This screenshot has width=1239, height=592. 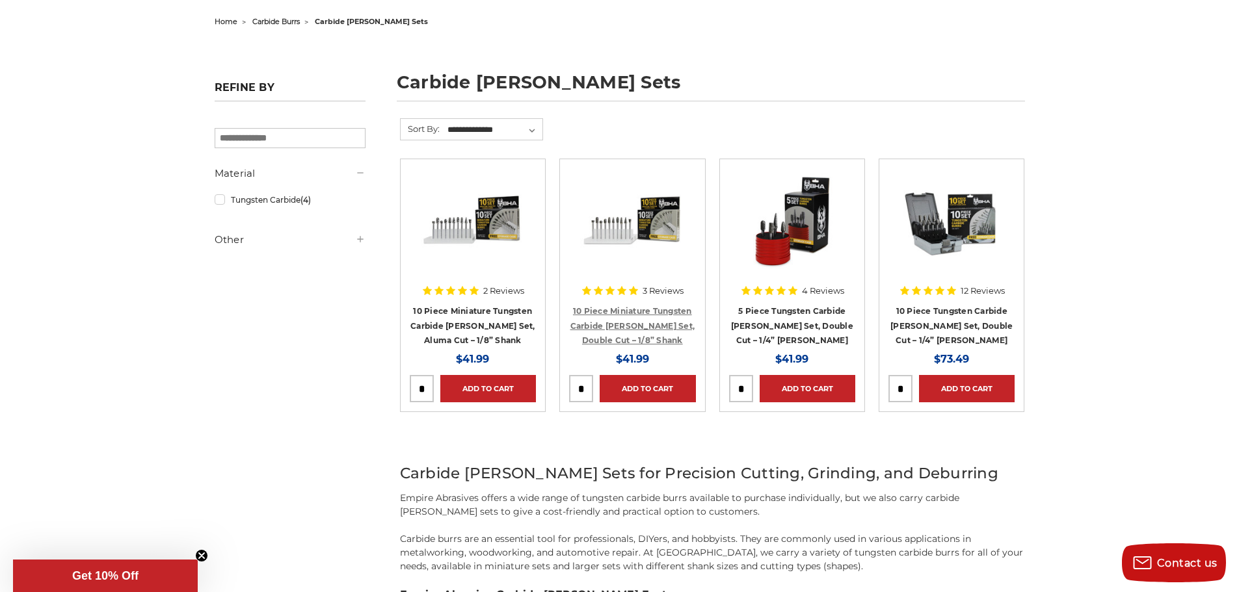 I want to click on label: Sort By:, so click(x=420, y=129).